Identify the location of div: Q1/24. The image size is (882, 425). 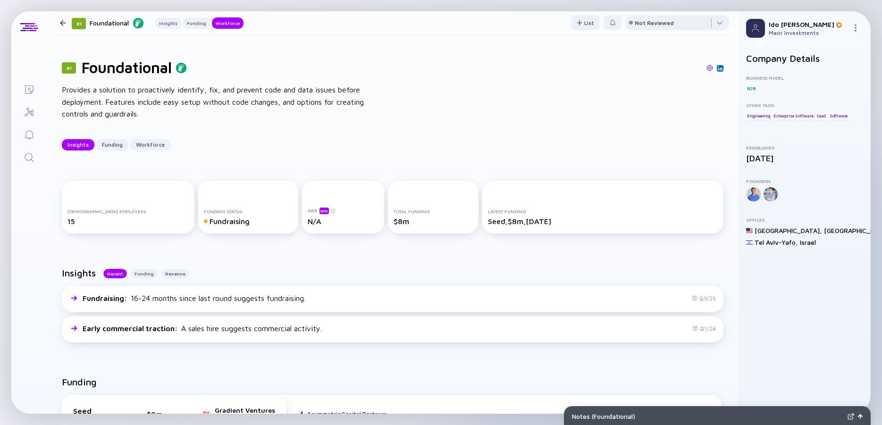
(704, 329).